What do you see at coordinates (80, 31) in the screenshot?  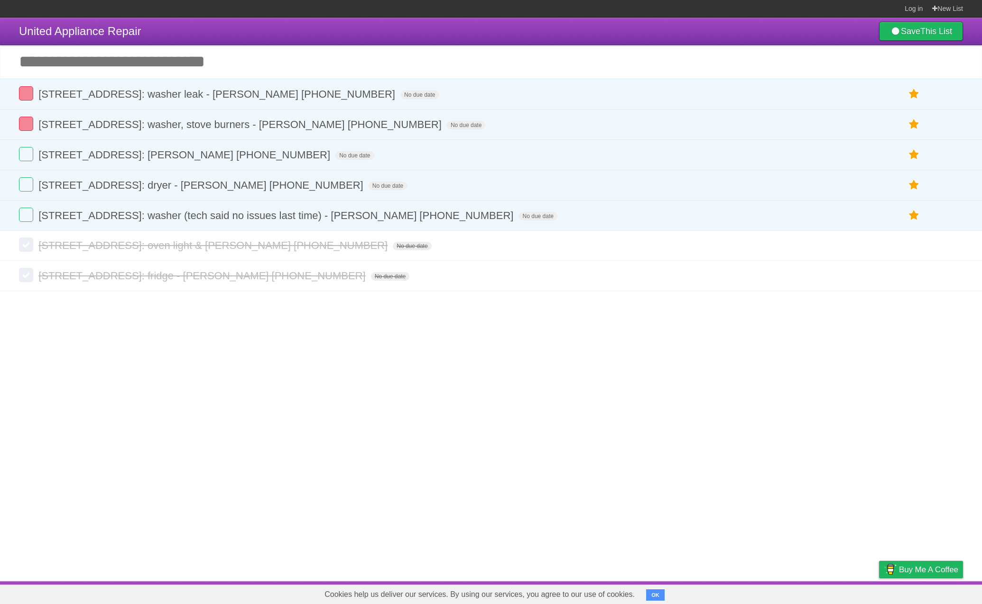 I see `span: United Appliance Repair` at bounding box center [80, 31].